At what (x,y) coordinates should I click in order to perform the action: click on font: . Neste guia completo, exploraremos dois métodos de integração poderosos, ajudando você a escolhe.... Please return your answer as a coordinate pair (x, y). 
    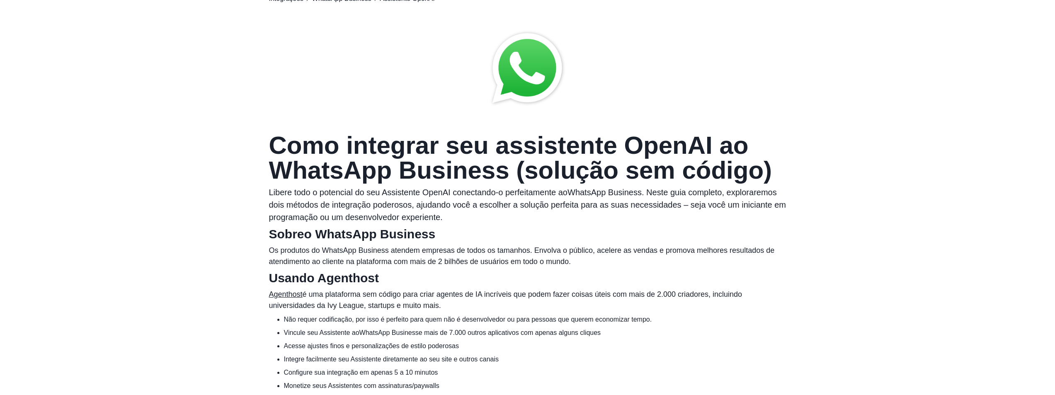
    Looking at the image, I should click on (527, 205).